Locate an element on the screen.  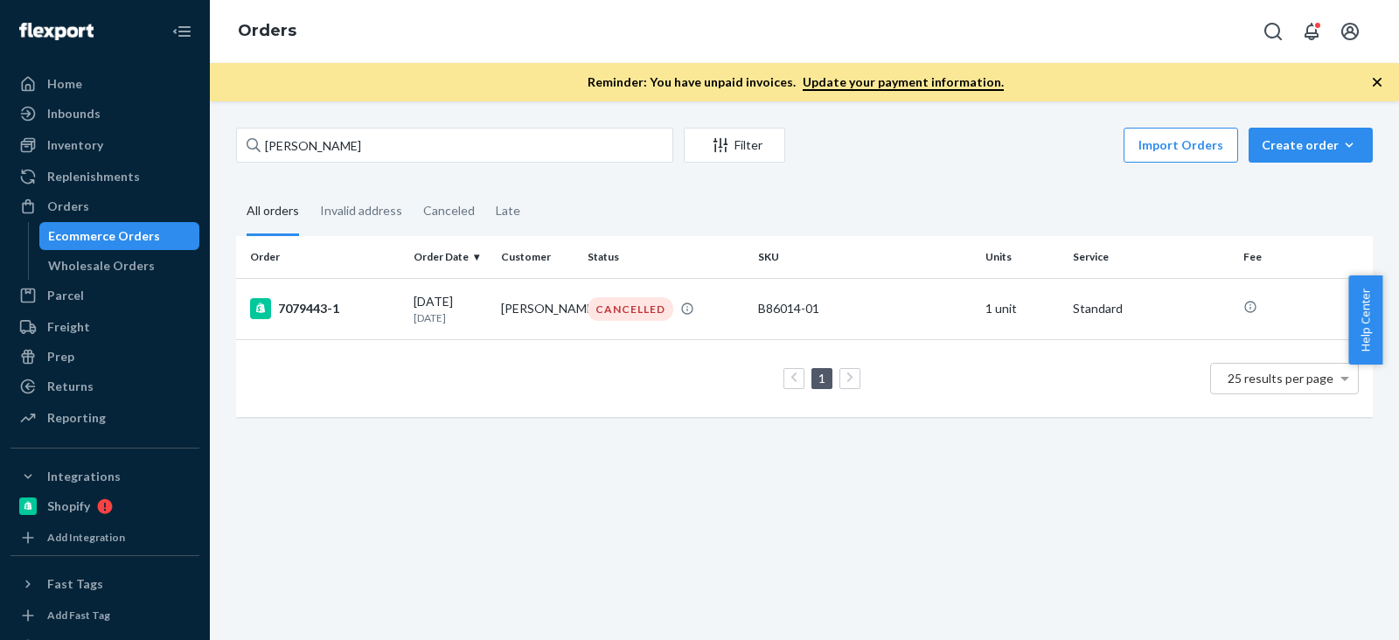
div: Filter is located at coordinates (734, 145).